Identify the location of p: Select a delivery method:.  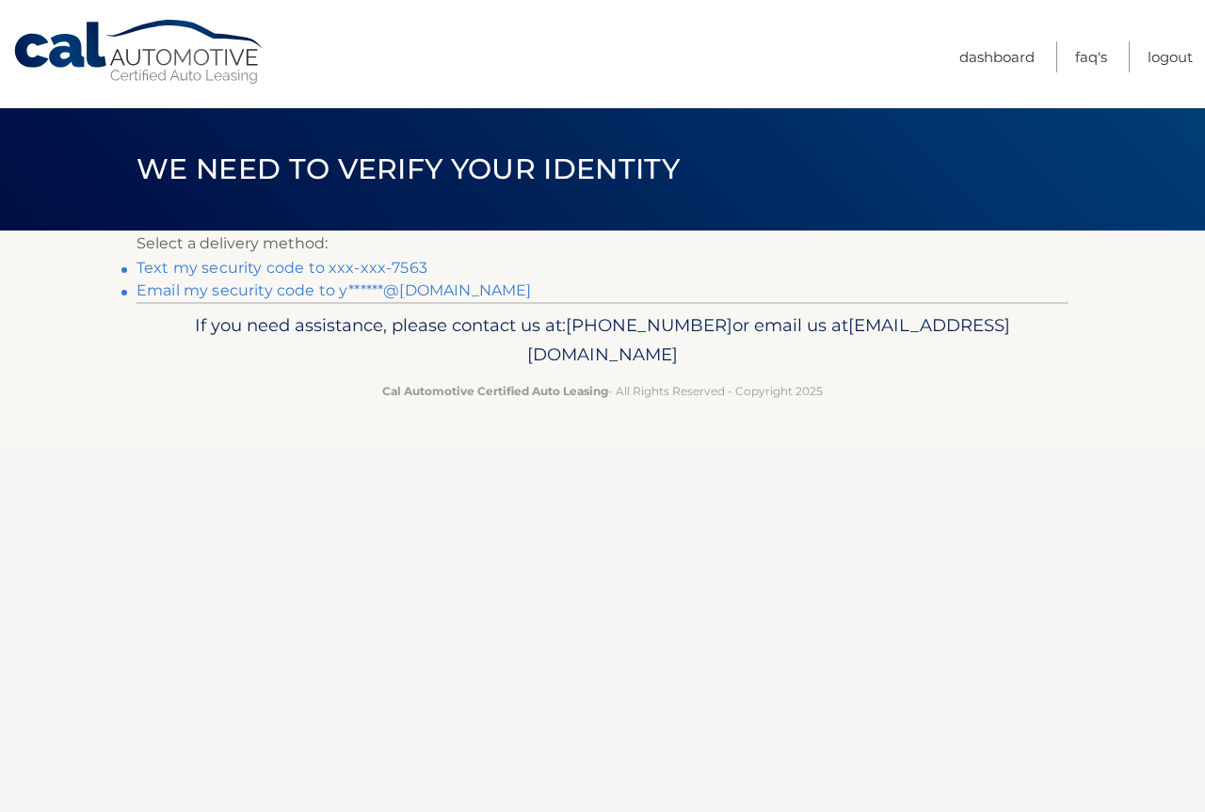
(602, 244).